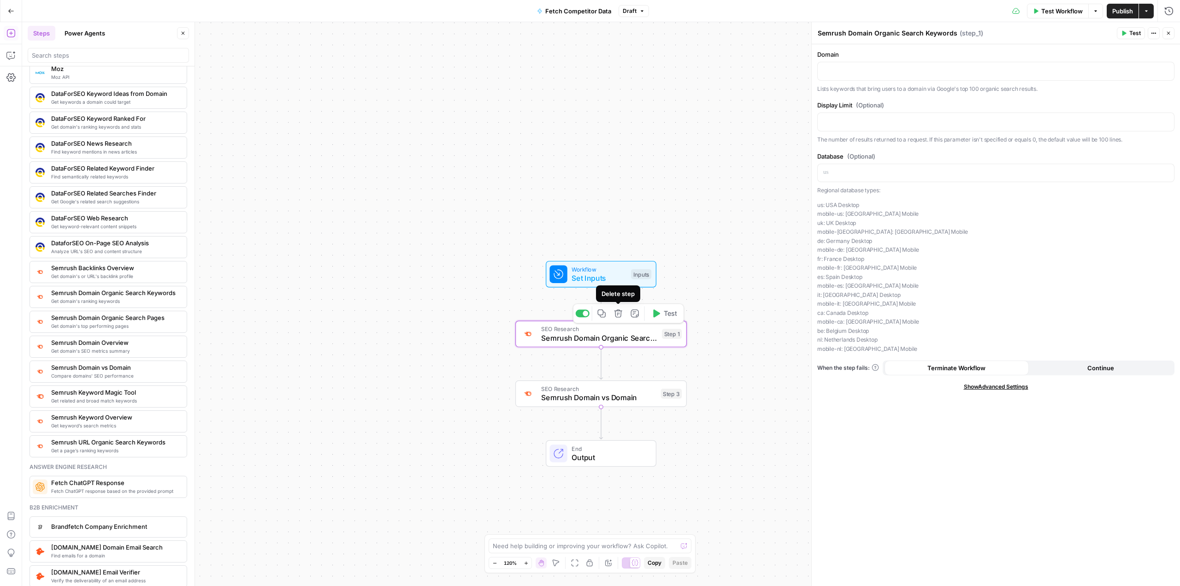 Image resolution: width=1180 pixels, height=586 pixels. I want to click on img: pldo0csms1a1dhwc6q9p59if9iaj, so click(40, 576).